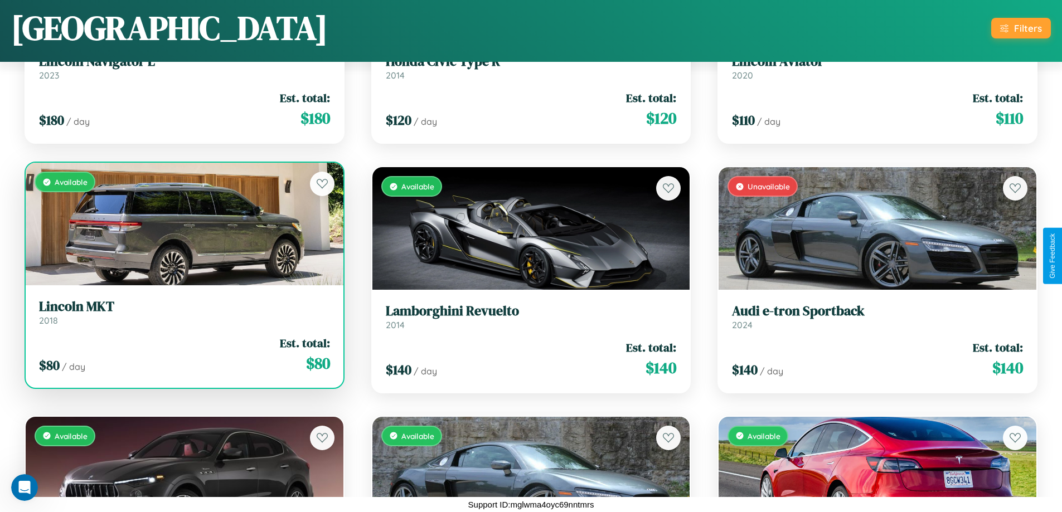 The height and width of the screenshot is (512, 1062). What do you see at coordinates (1053, 256) in the screenshot?
I see `div: Give Feedback` at bounding box center [1053, 256].